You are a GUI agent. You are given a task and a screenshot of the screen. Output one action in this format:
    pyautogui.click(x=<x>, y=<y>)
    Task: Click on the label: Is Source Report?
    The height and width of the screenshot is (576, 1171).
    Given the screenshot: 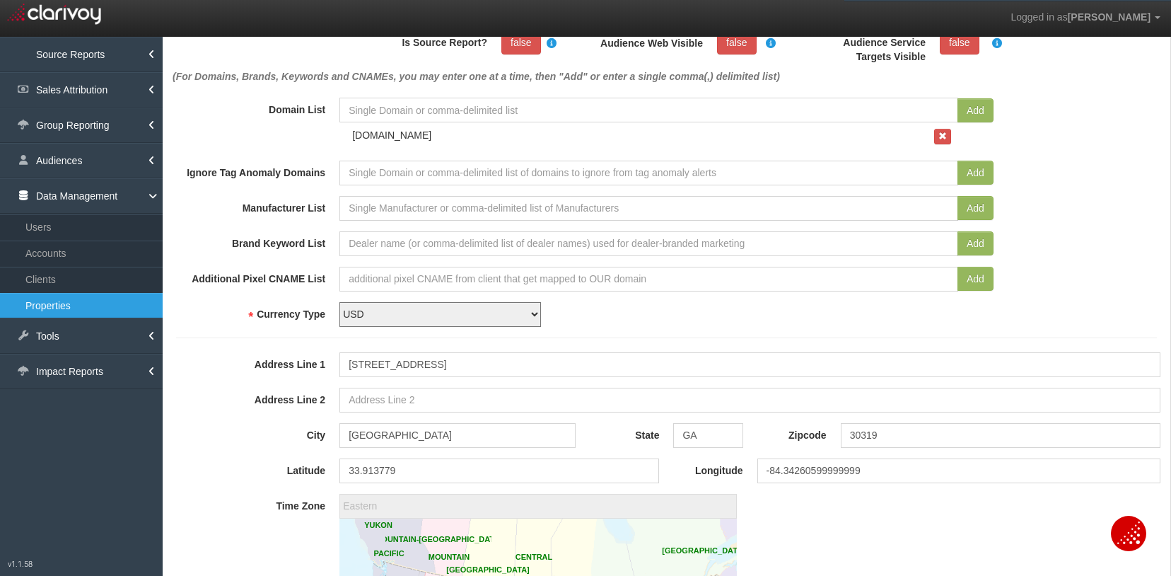 What is the action you would take?
    pyautogui.click(x=436, y=40)
    